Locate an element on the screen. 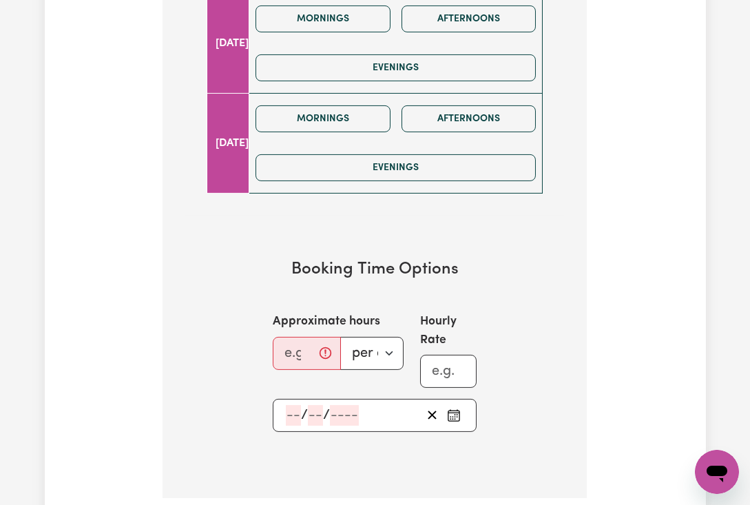 The image size is (750, 505). input: e.g. 55 is located at coordinates (448, 371).